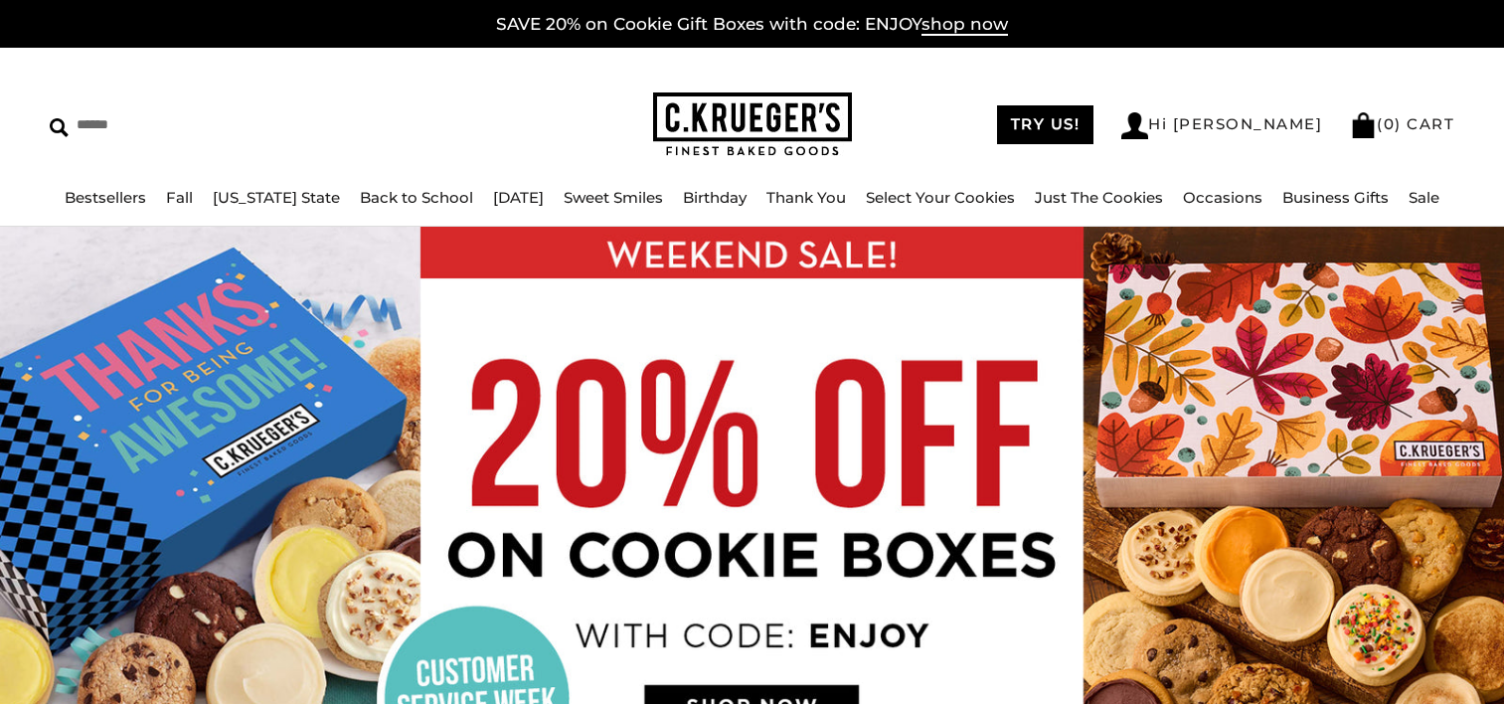 The height and width of the screenshot is (704, 1504). Describe the element at coordinates (715, 197) in the screenshot. I see `a: Birthday` at that location.